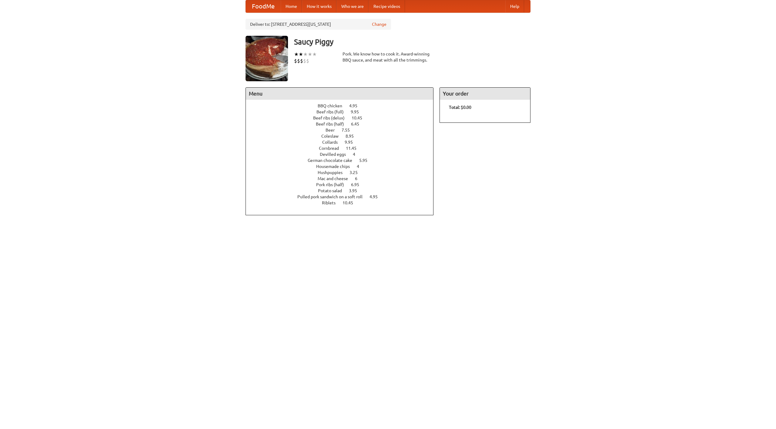  Describe the element at coordinates (515, 6) in the screenshot. I see `a: Help` at that location.